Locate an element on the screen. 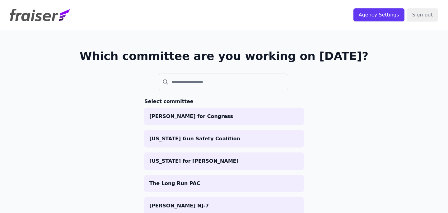  h3: Select committee is located at coordinates (224, 102).